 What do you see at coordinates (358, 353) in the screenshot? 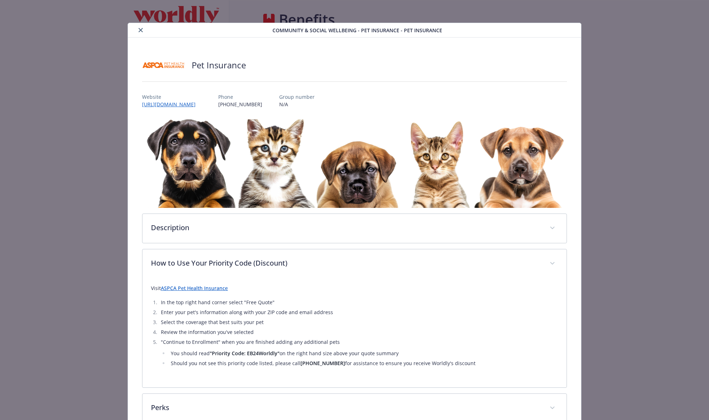
I see `li: "Continue to Enrollment" when you are finished adding any additional pets` at bounding box center [358, 353].